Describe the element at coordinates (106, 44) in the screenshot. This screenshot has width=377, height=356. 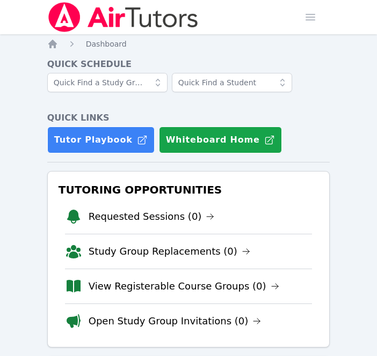
I see `a: Dashboard` at that location.